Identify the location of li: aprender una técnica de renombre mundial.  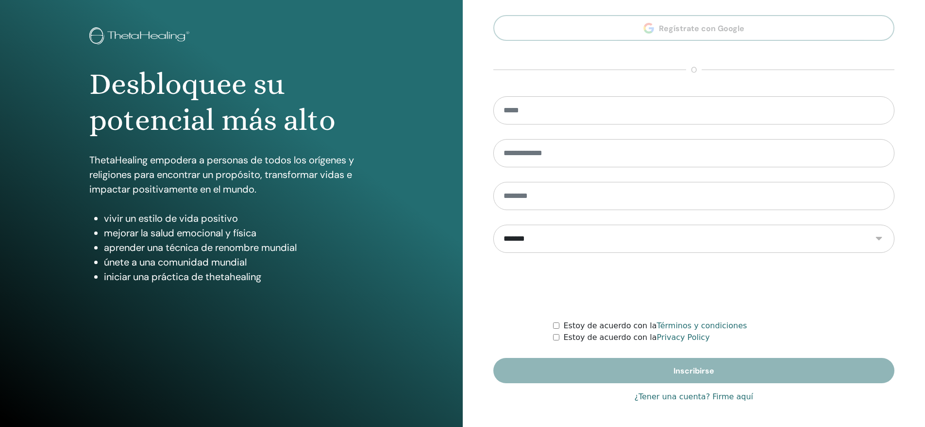
(239, 247).